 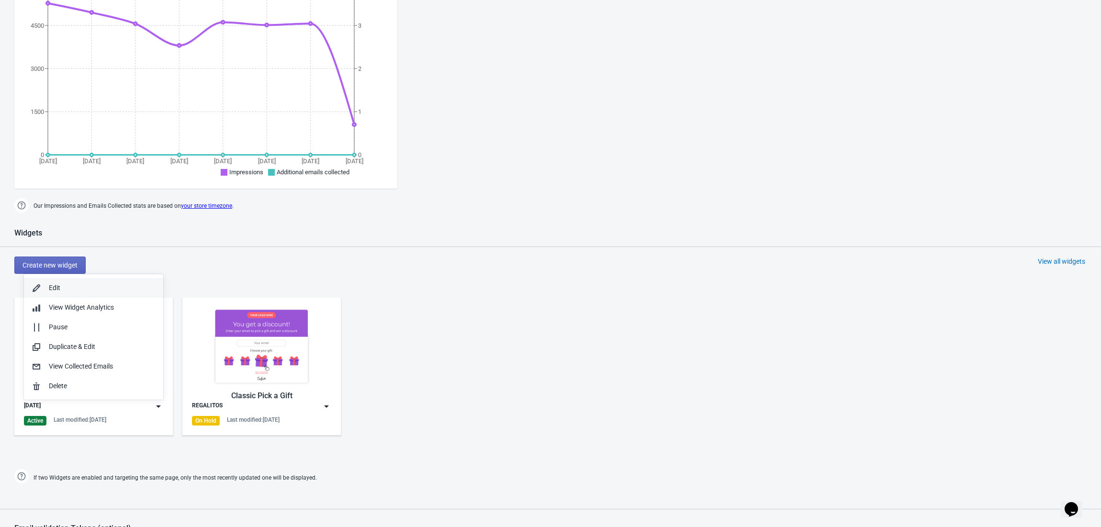 What do you see at coordinates (261, 346) in the screenshot?
I see `img: gift_game.jpg` at bounding box center [261, 346].